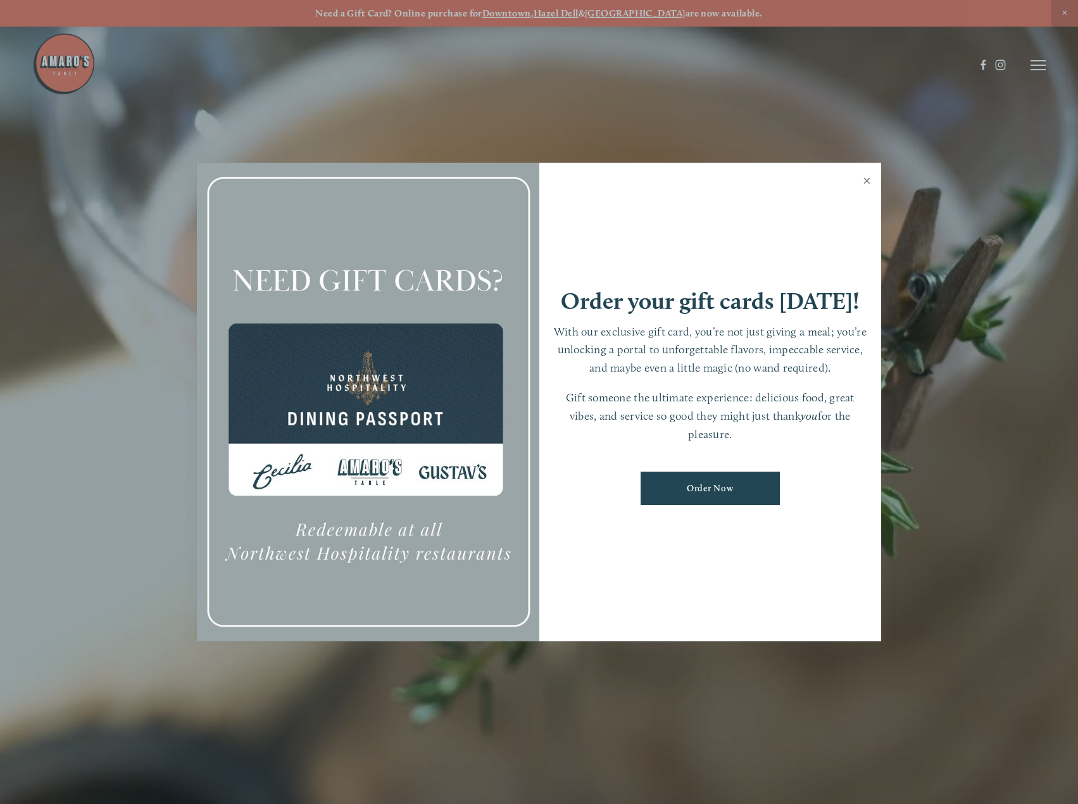 This screenshot has height=804, width=1078. I want to click on em: you, so click(809, 415).